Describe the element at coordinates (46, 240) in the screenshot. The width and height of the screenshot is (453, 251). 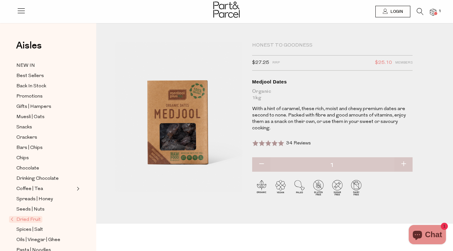
I see `a: Oils | Vinegar | Ghee` at that location.